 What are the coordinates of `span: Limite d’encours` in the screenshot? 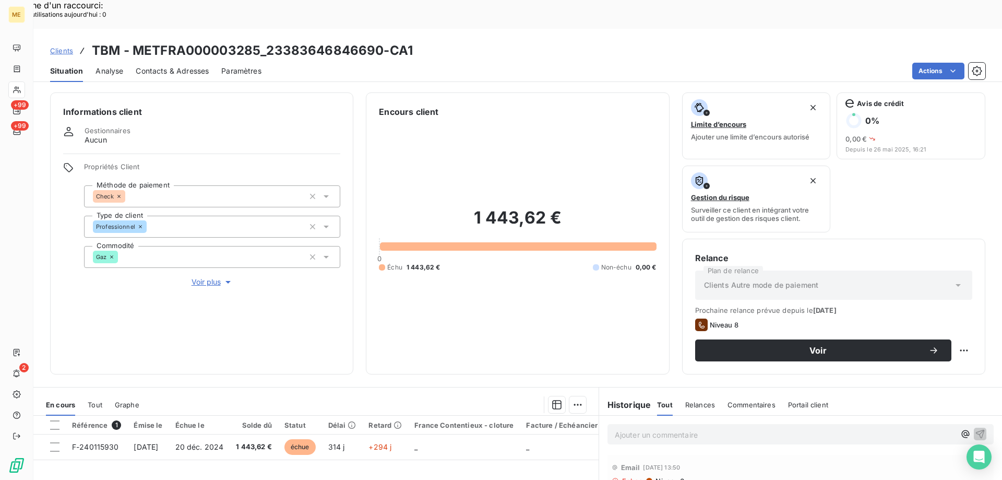 It's located at (719, 124).